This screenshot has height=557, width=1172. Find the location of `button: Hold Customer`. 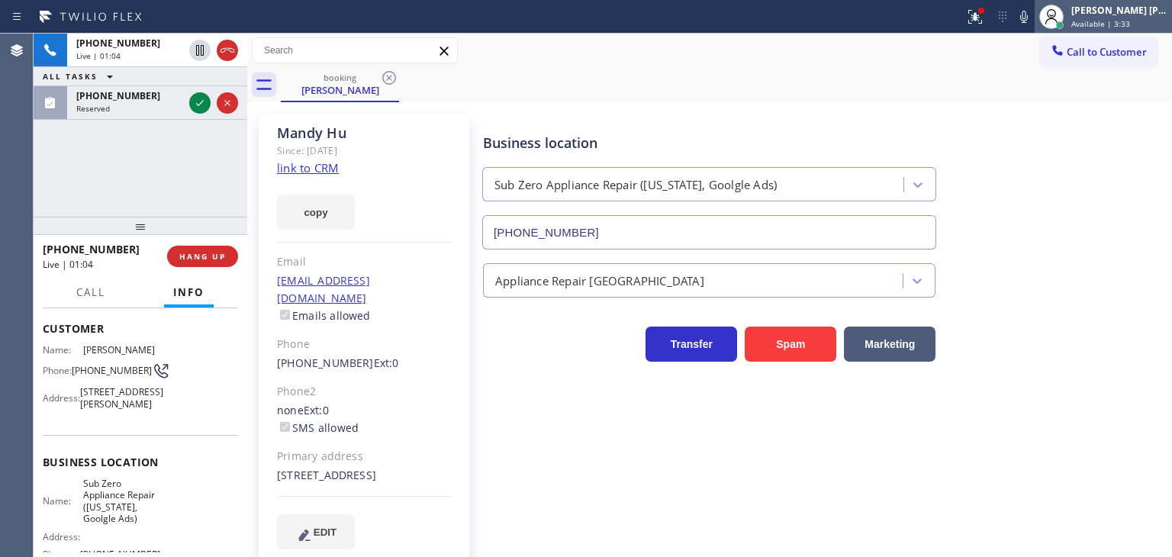

button: Hold Customer is located at coordinates (200, 50).